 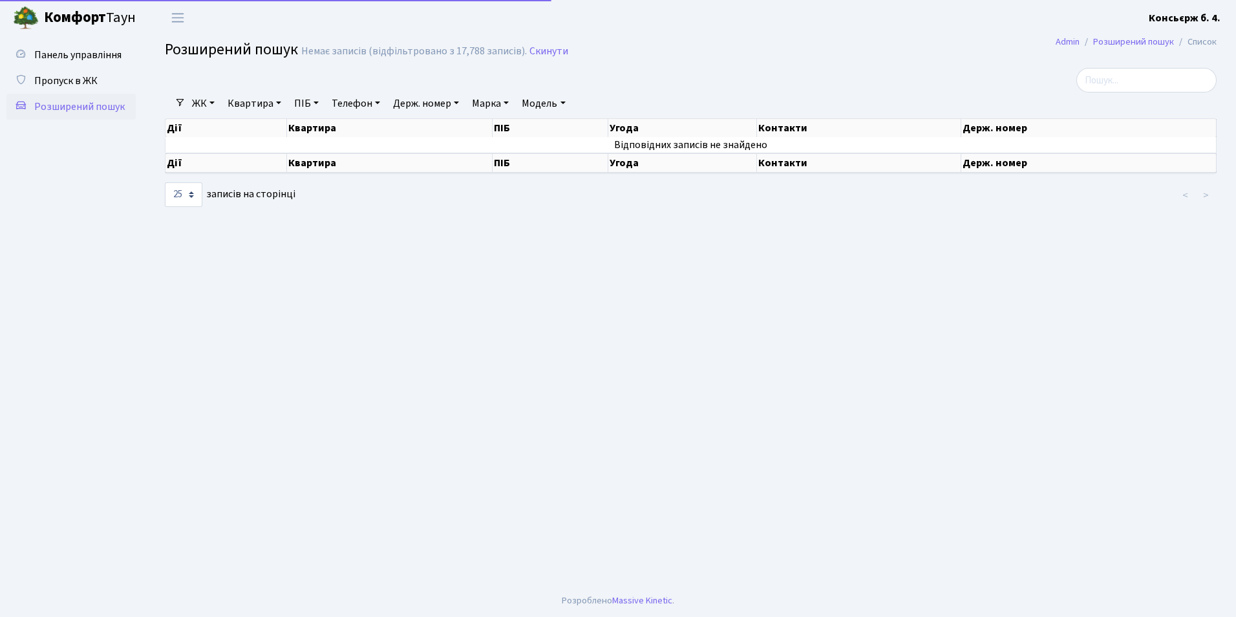 What do you see at coordinates (355, 103) in the screenshot?
I see `a: Телефон` at bounding box center [355, 103].